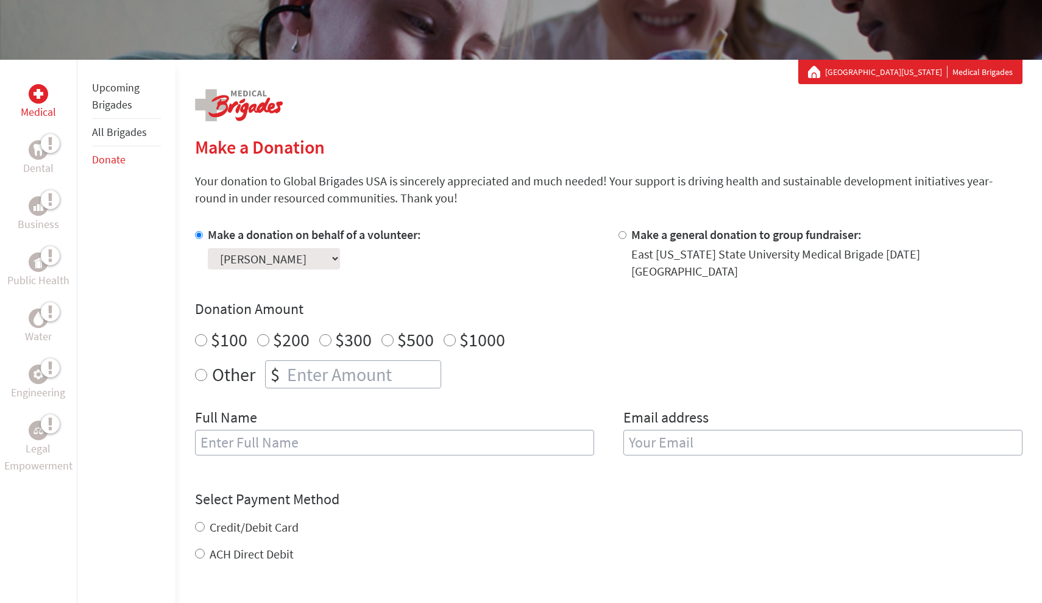  What do you see at coordinates (38, 94) in the screenshot?
I see `div: Medical` at bounding box center [38, 94].